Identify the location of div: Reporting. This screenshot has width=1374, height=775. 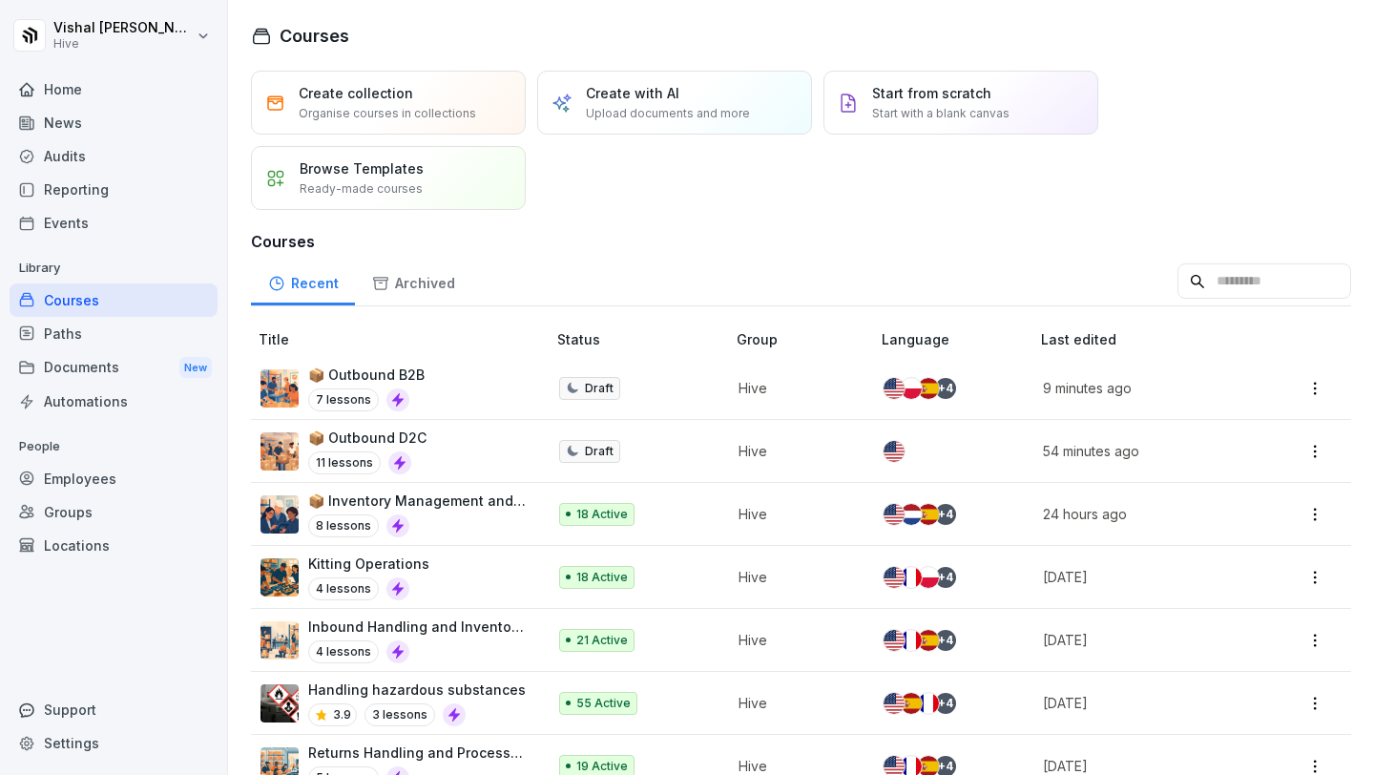
(114, 189).